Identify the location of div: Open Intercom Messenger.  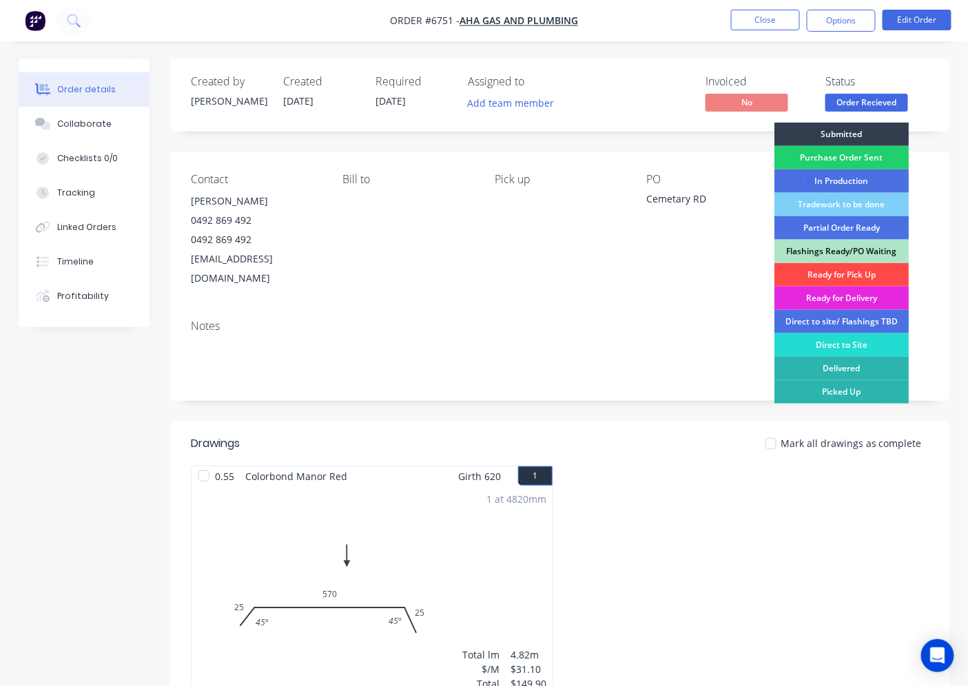
(938, 656).